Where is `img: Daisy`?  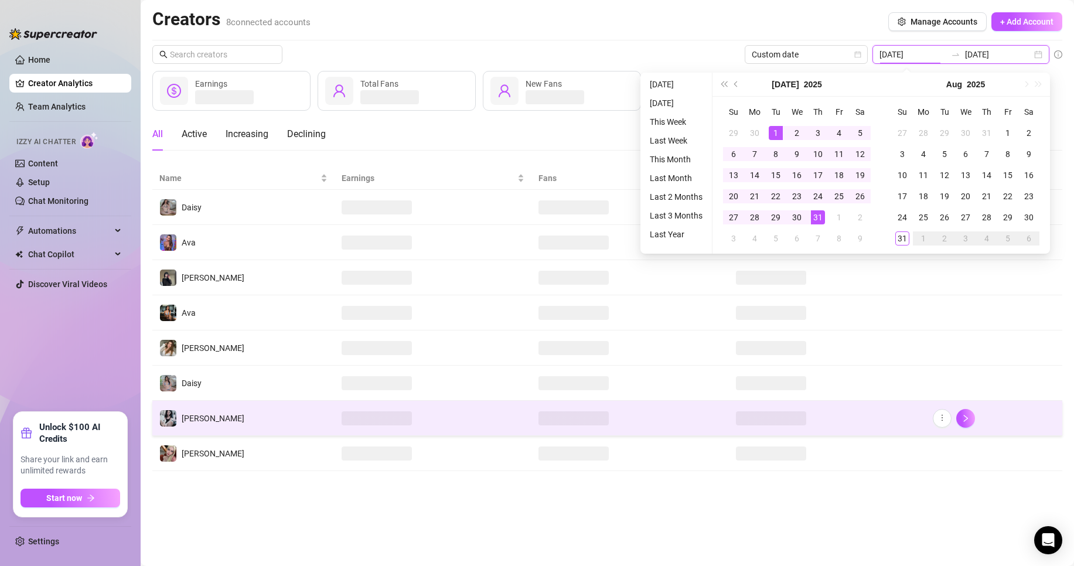 img: Daisy is located at coordinates (168, 207).